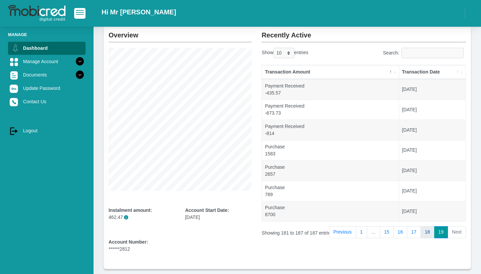 The image size is (481, 274). What do you see at coordinates (47, 102) in the screenshot?
I see `a: Contact Us` at bounding box center [47, 102].